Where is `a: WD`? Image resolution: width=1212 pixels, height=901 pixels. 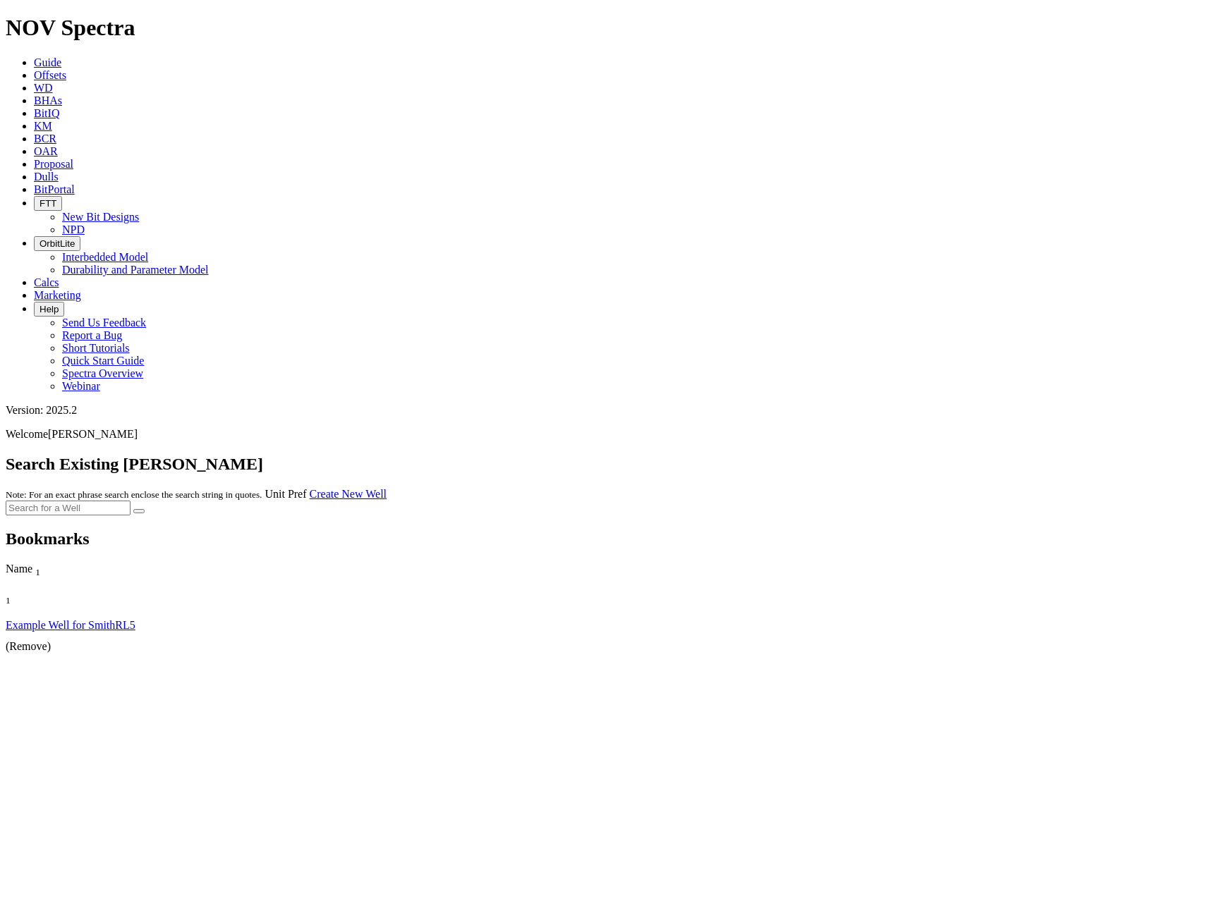
a: WD is located at coordinates (43, 87).